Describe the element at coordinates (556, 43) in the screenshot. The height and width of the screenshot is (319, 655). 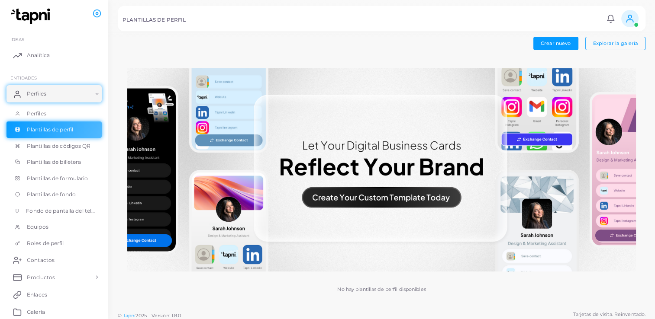
I see `button: Crear nuevo` at that location.